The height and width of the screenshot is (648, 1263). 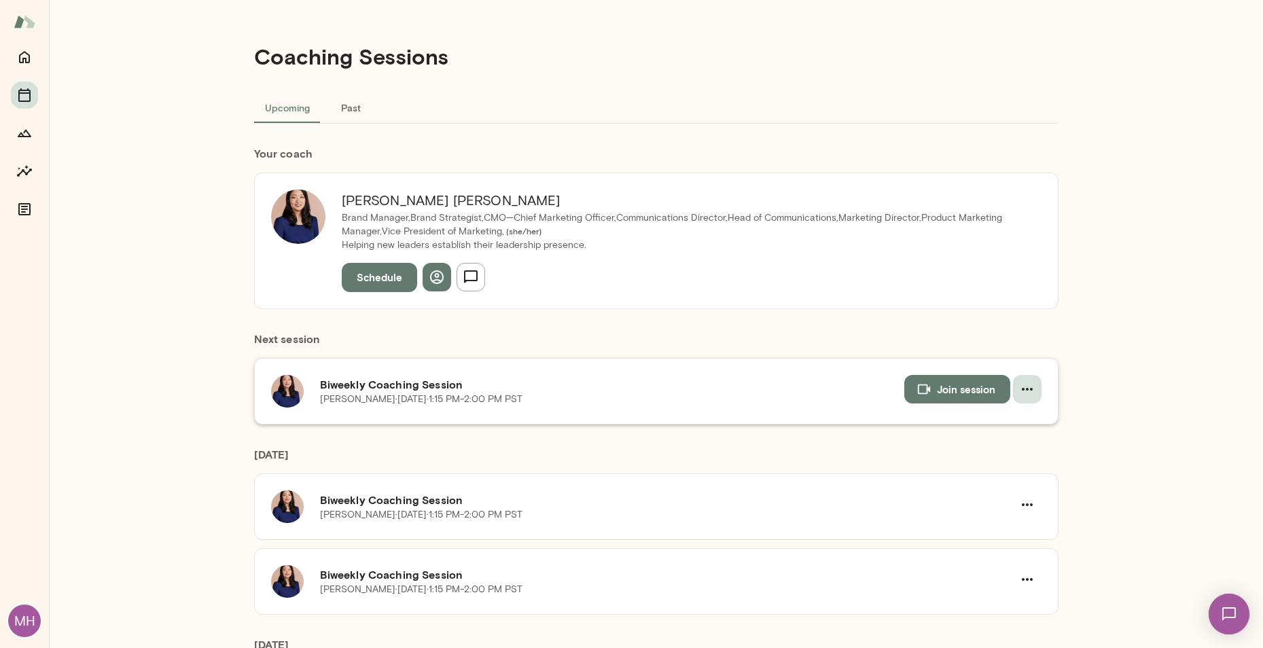 What do you see at coordinates (24, 133) in the screenshot?
I see `button: Growth Plan` at bounding box center [24, 133].